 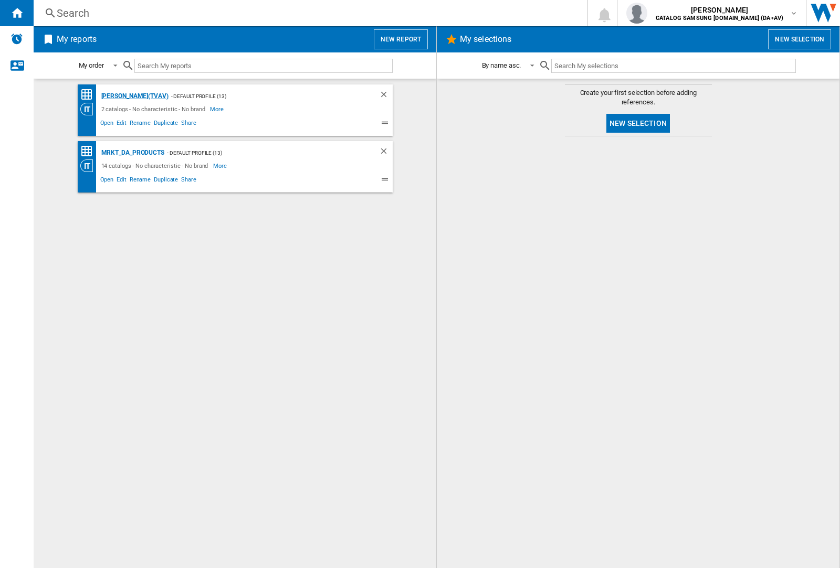 What do you see at coordinates (636, 13) in the screenshot?
I see `img: profile.jpg` at bounding box center [636, 13].